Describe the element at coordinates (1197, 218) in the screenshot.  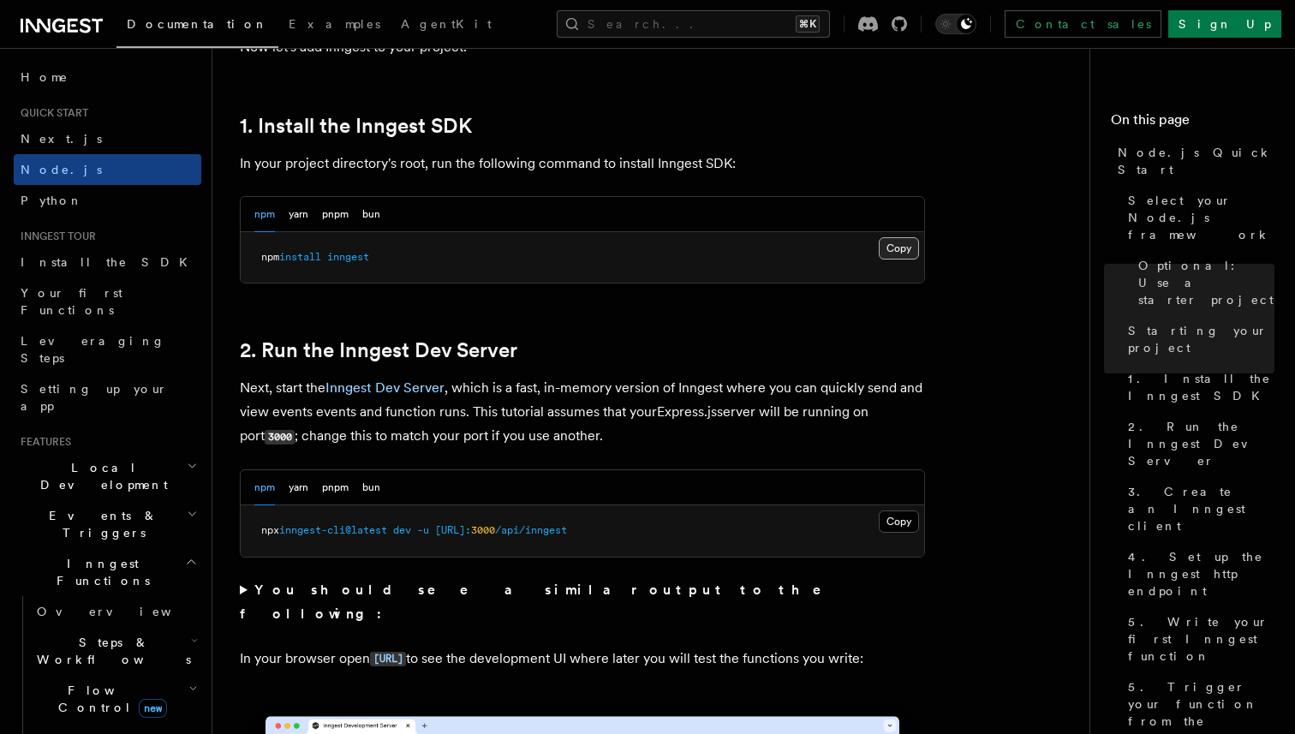
I see `a: Select your Node.js framework` at that location.